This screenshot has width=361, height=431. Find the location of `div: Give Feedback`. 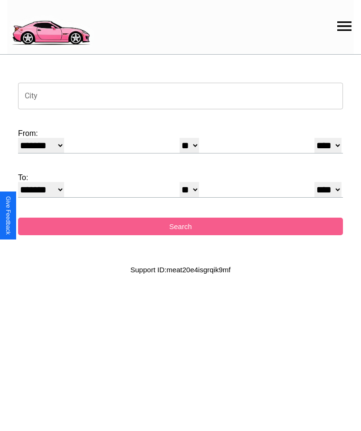

div: Give Feedback is located at coordinates (8, 215).